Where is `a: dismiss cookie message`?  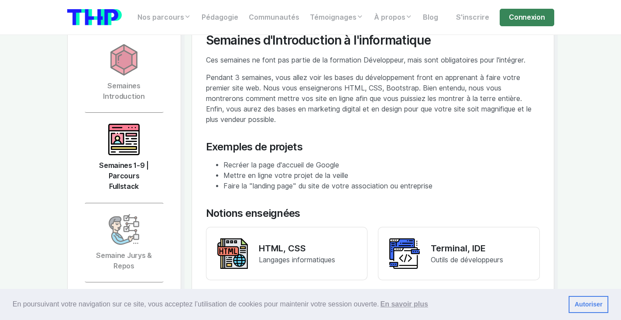 a: dismiss cookie message is located at coordinates (588, 304).